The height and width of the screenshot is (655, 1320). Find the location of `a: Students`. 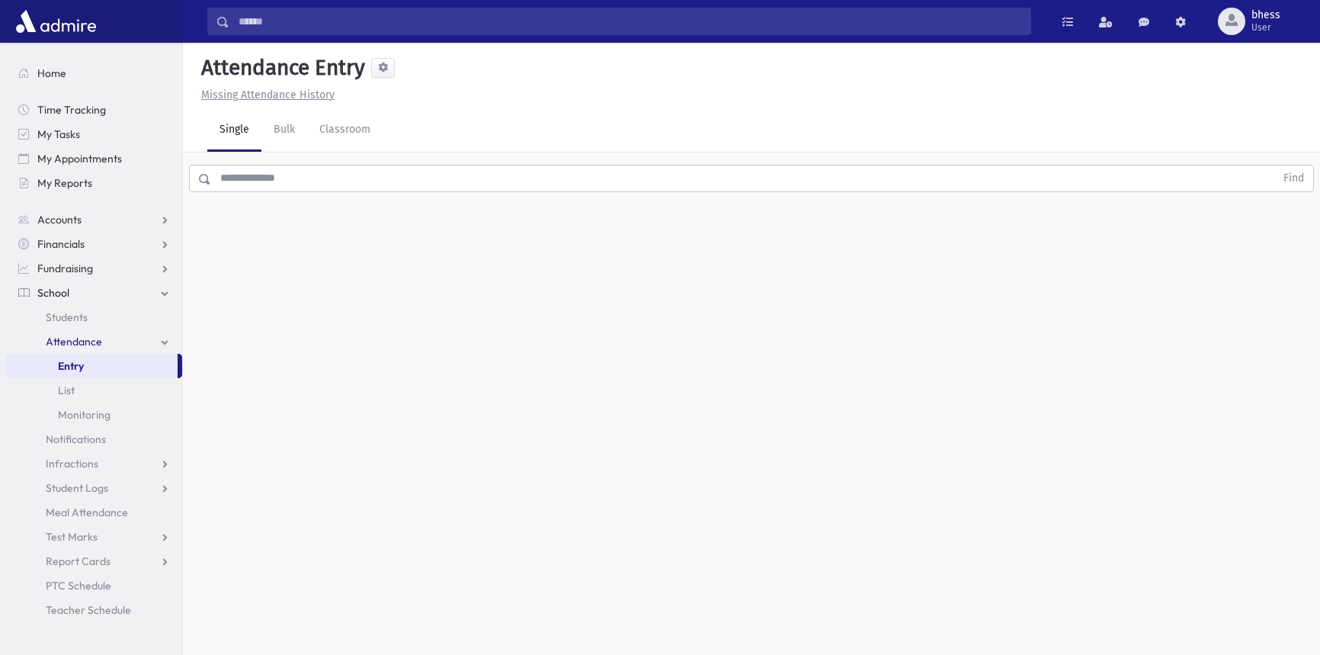

a: Students is located at coordinates (94, 317).